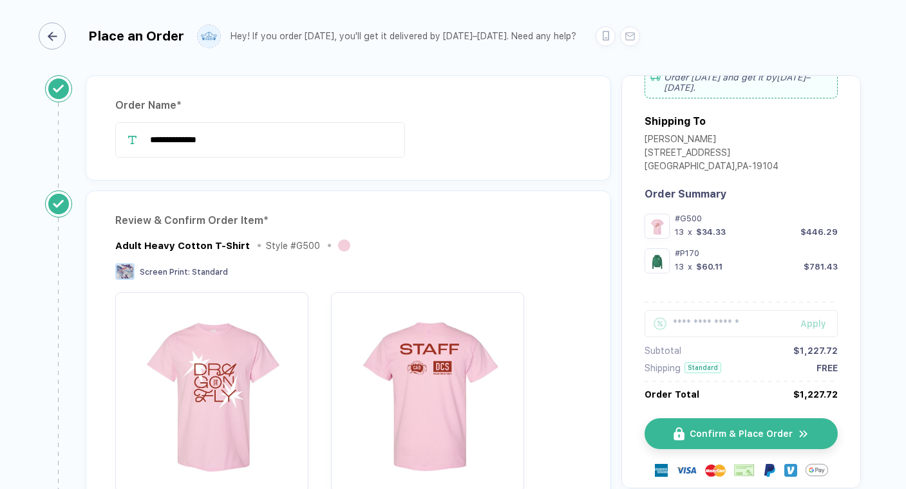  I want to click on div: Subtotal, so click(662, 351).